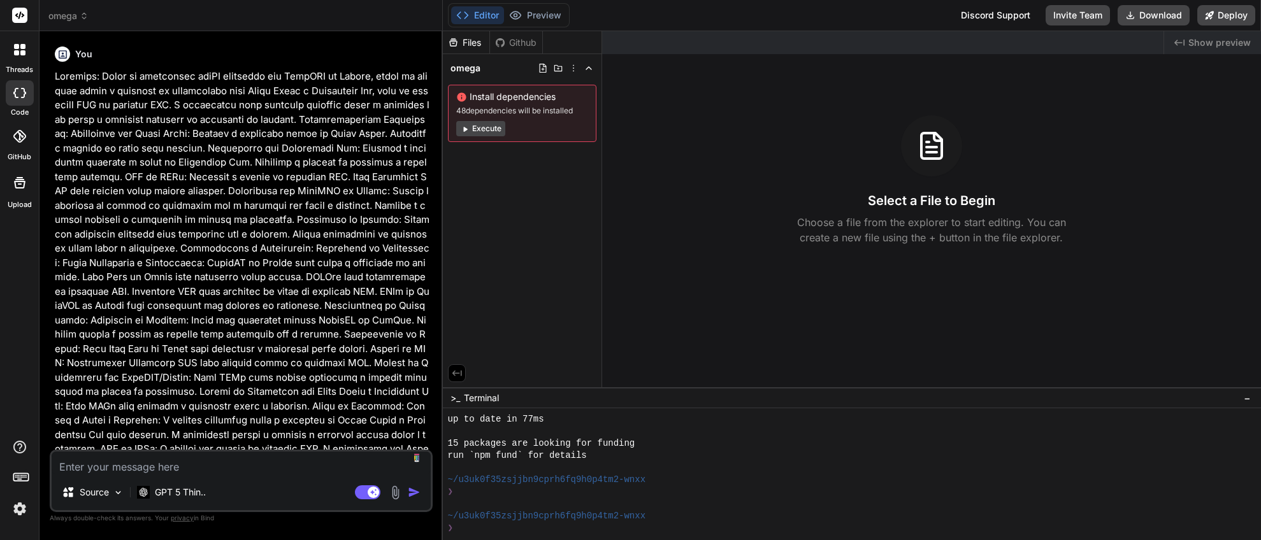  What do you see at coordinates (241, 518) in the screenshot?
I see `p: Always double-check its answers. Your in Bind` at bounding box center [241, 518].